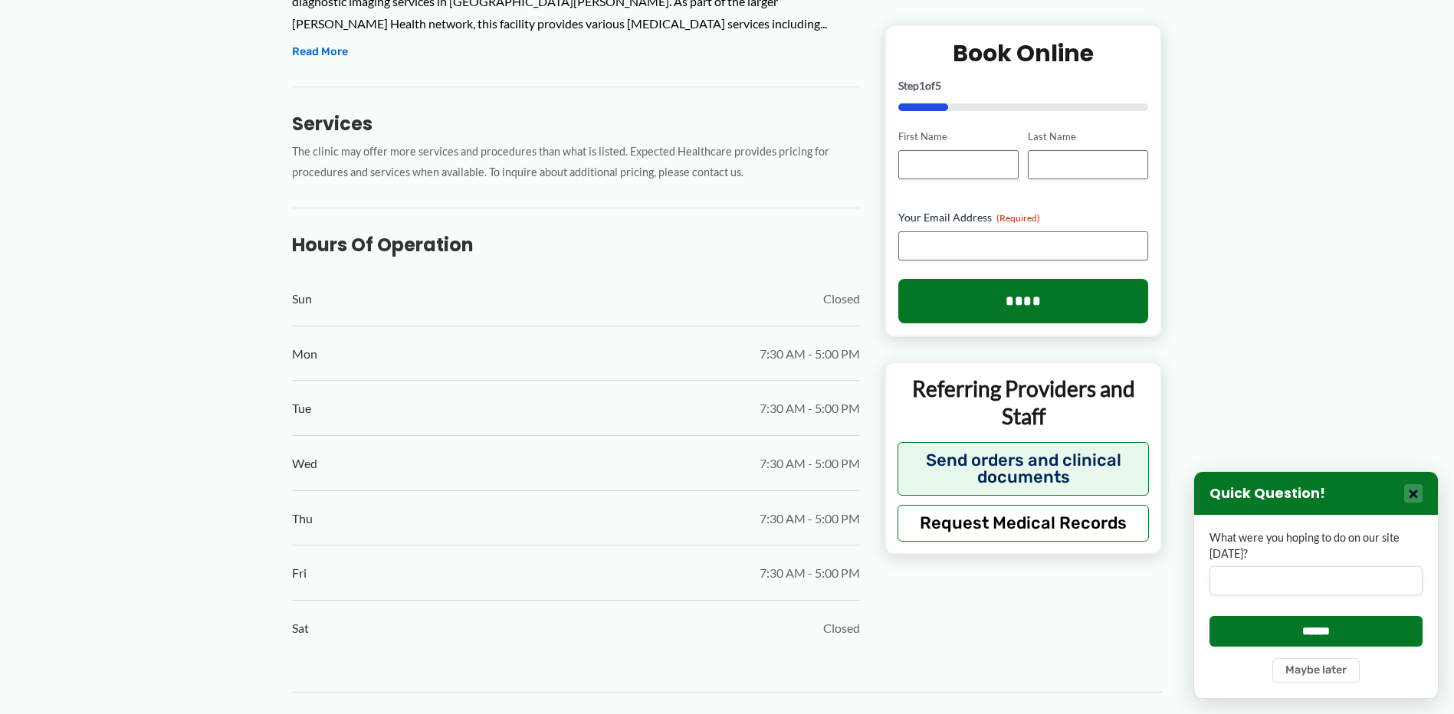  Describe the element at coordinates (1316, 671) in the screenshot. I see `button: Maybe later` at that location.